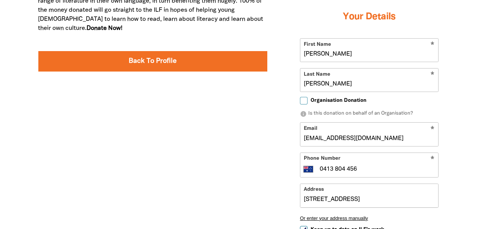  What do you see at coordinates (369, 218) in the screenshot?
I see `button: Or enter your address manually` at bounding box center [369, 218].